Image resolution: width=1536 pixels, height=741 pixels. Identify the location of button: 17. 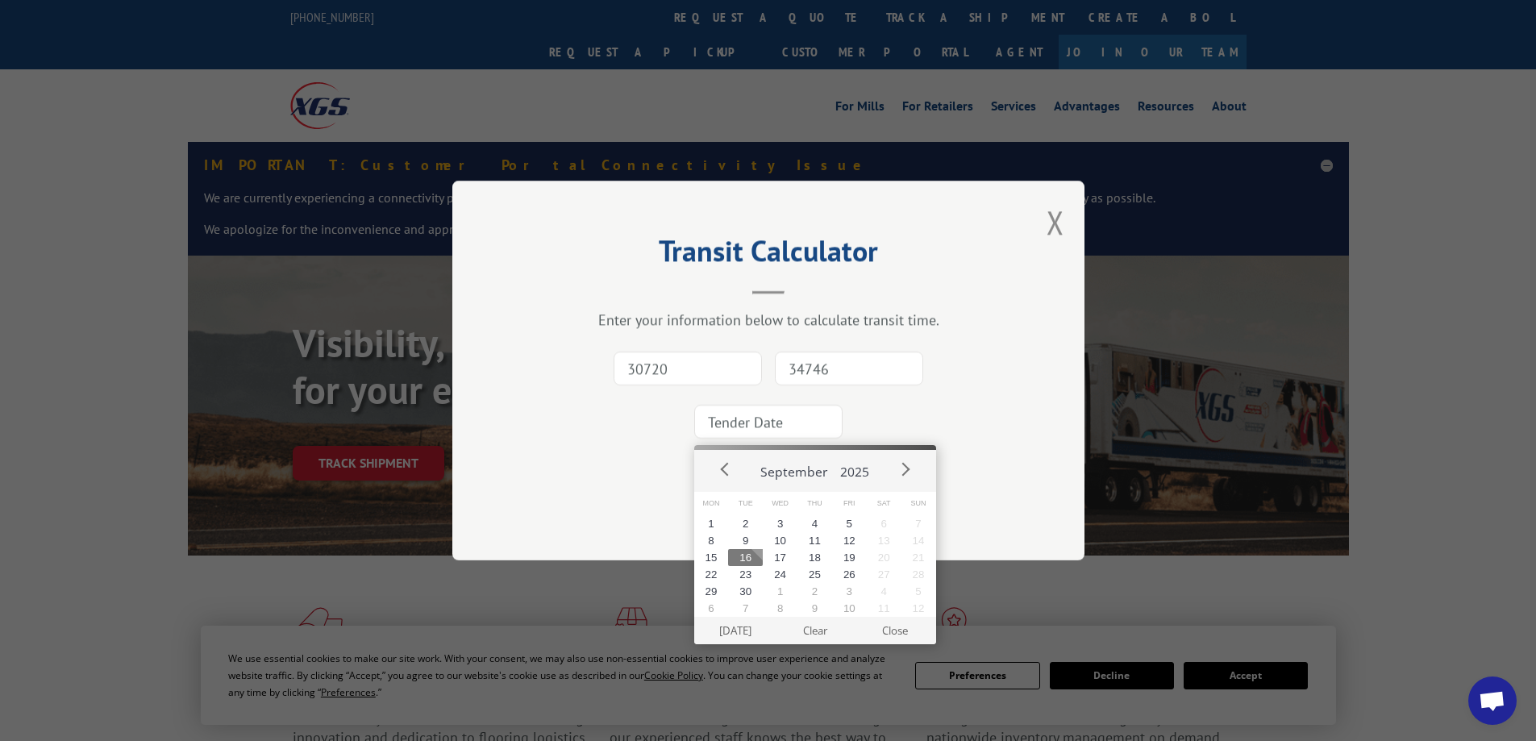
(780, 557).